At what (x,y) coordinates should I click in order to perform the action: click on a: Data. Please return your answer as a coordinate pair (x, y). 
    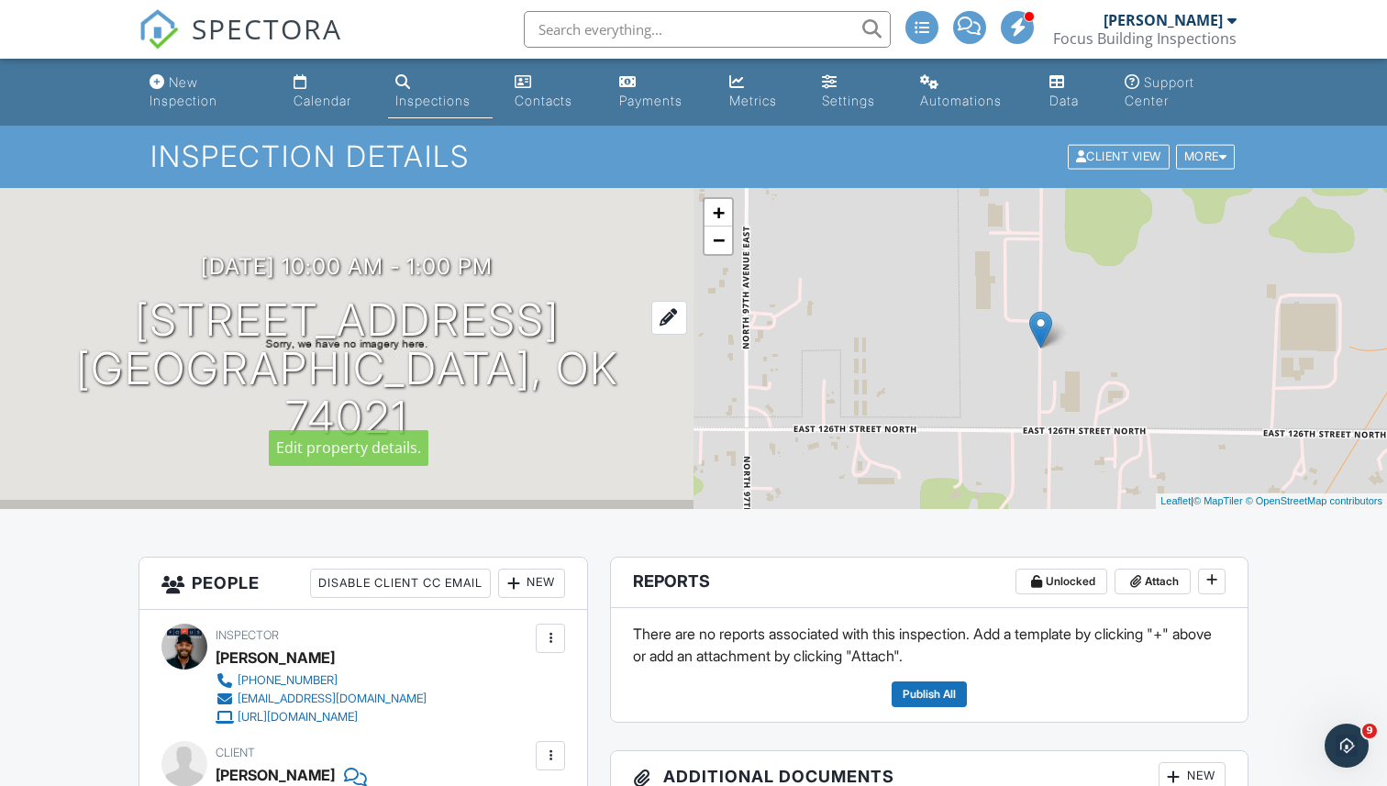
    Looking at the image, I should click on (1072, 92).